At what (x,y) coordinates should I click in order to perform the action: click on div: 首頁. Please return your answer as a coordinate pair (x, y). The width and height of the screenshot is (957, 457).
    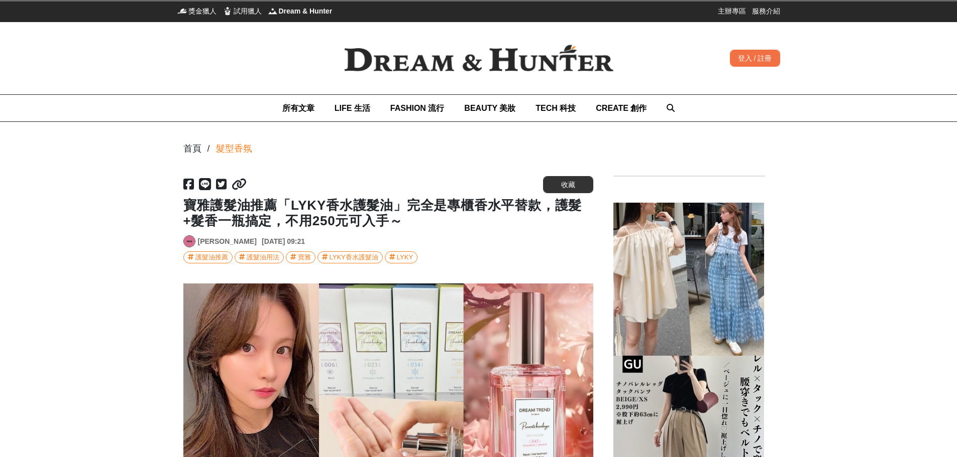
    Looking at the image, I should click on (192, 149).